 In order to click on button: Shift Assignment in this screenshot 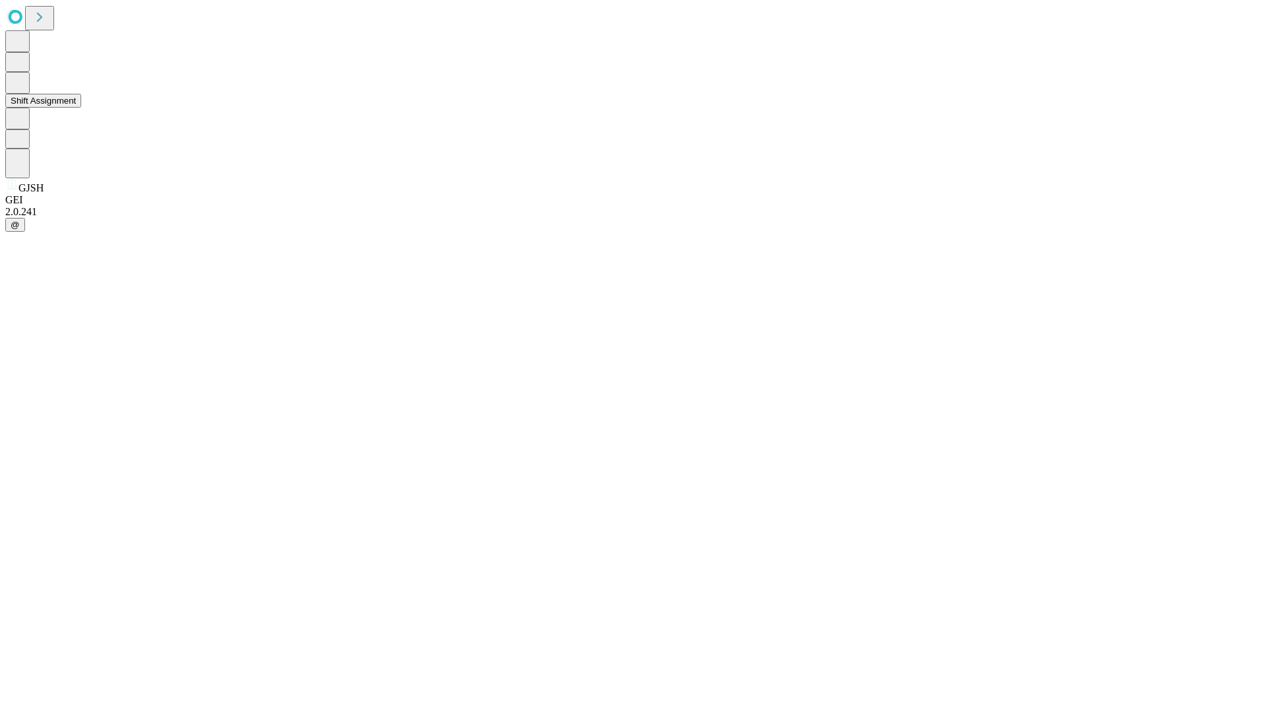, I will do `click(43, 100)`.